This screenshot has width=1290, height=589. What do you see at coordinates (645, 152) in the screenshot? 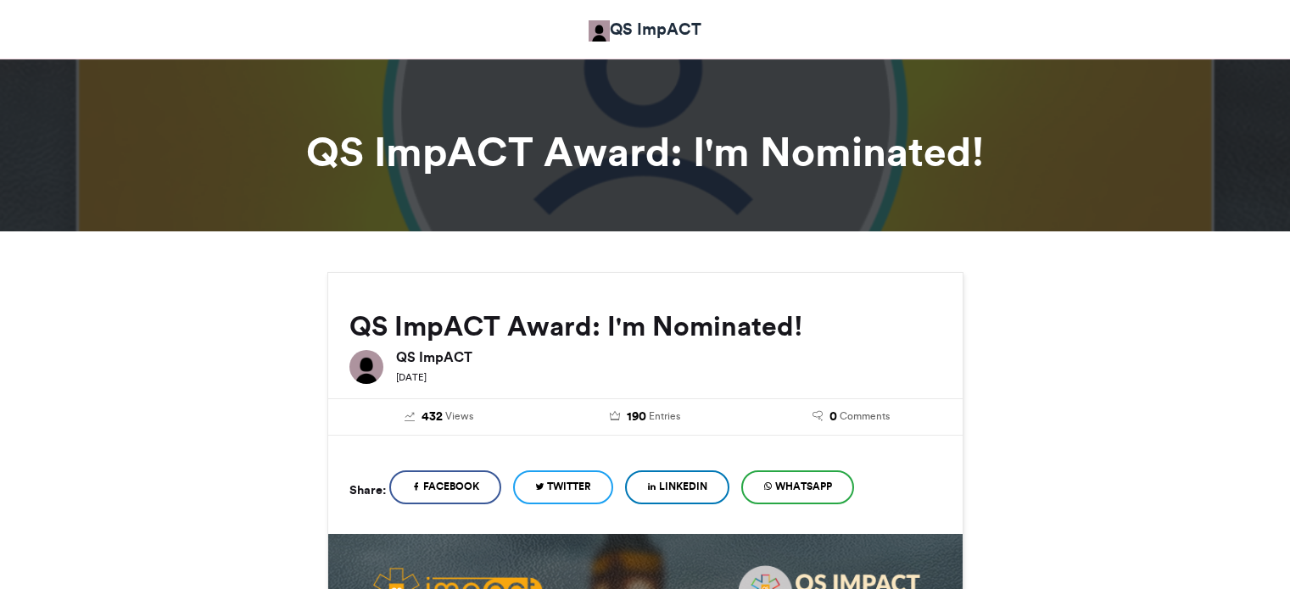
I see `h1: QS ImpACT Award: I'm Nominated!` at bounding box center [645, 152].